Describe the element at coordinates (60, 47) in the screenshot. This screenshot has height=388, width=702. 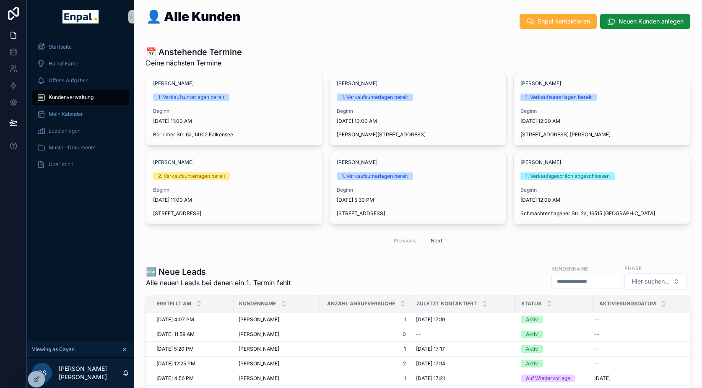
I see `span: Startseite` at that location.